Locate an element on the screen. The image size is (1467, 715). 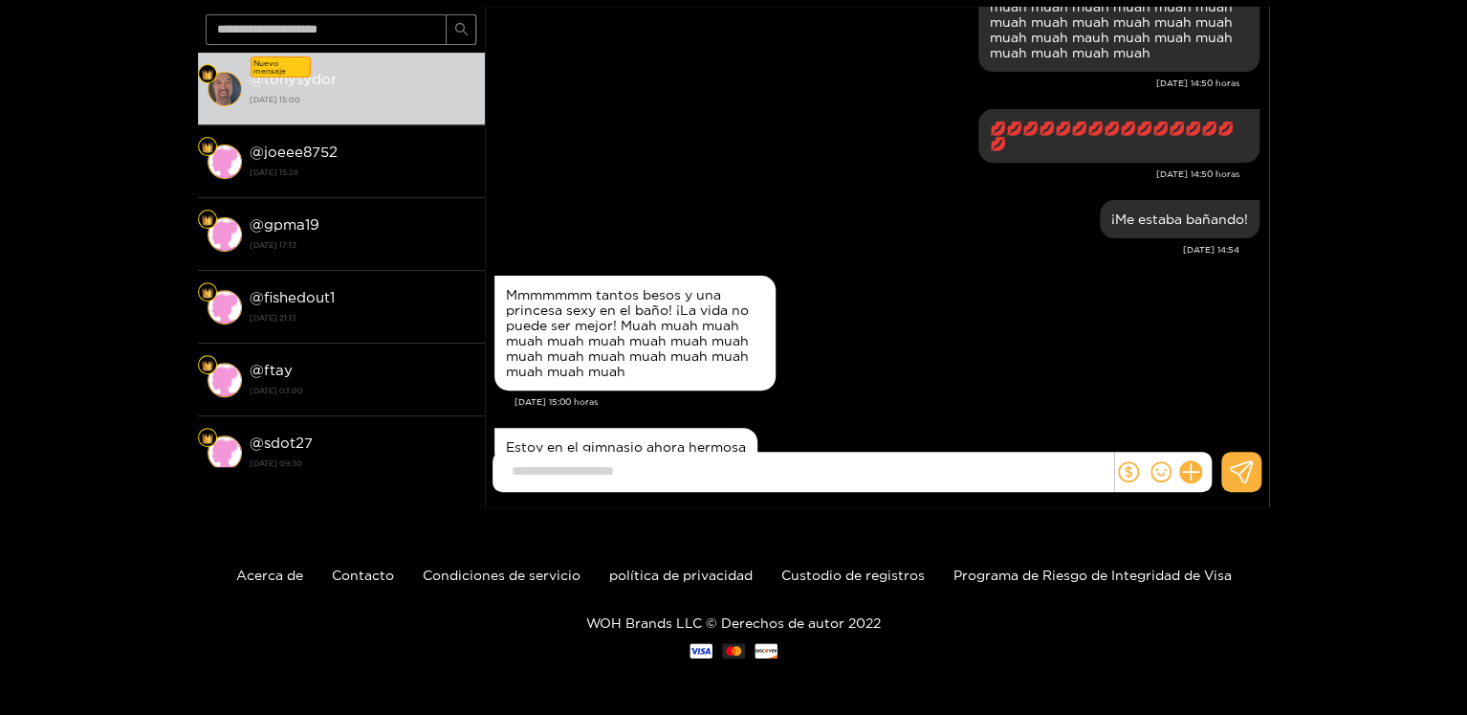
font: Nuevo mensaje is located at coordinates (270, 67).